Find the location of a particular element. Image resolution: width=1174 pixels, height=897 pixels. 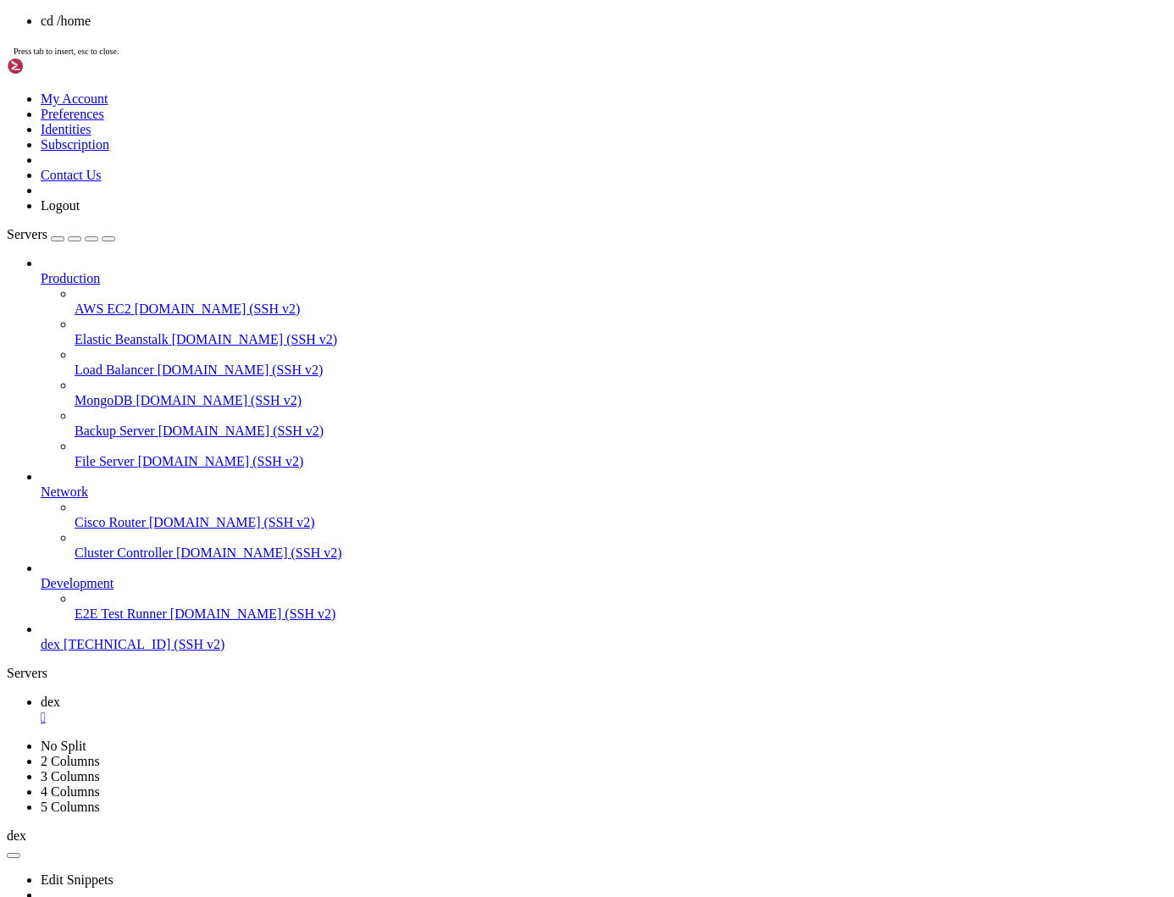

a: dex is located at coordinates (604, 710).